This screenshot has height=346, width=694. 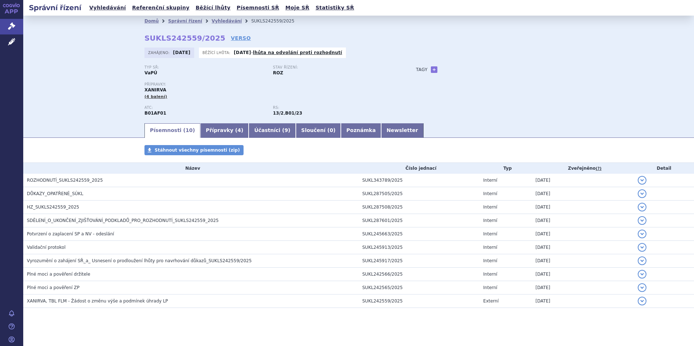 I want to click on p: Přípravky:, so click(x=273, y=85).